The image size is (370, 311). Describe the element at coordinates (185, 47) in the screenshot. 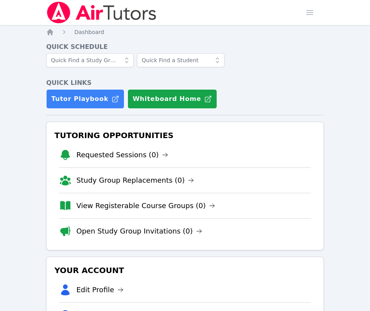

I see `h4: Quick Schedule` at that location.